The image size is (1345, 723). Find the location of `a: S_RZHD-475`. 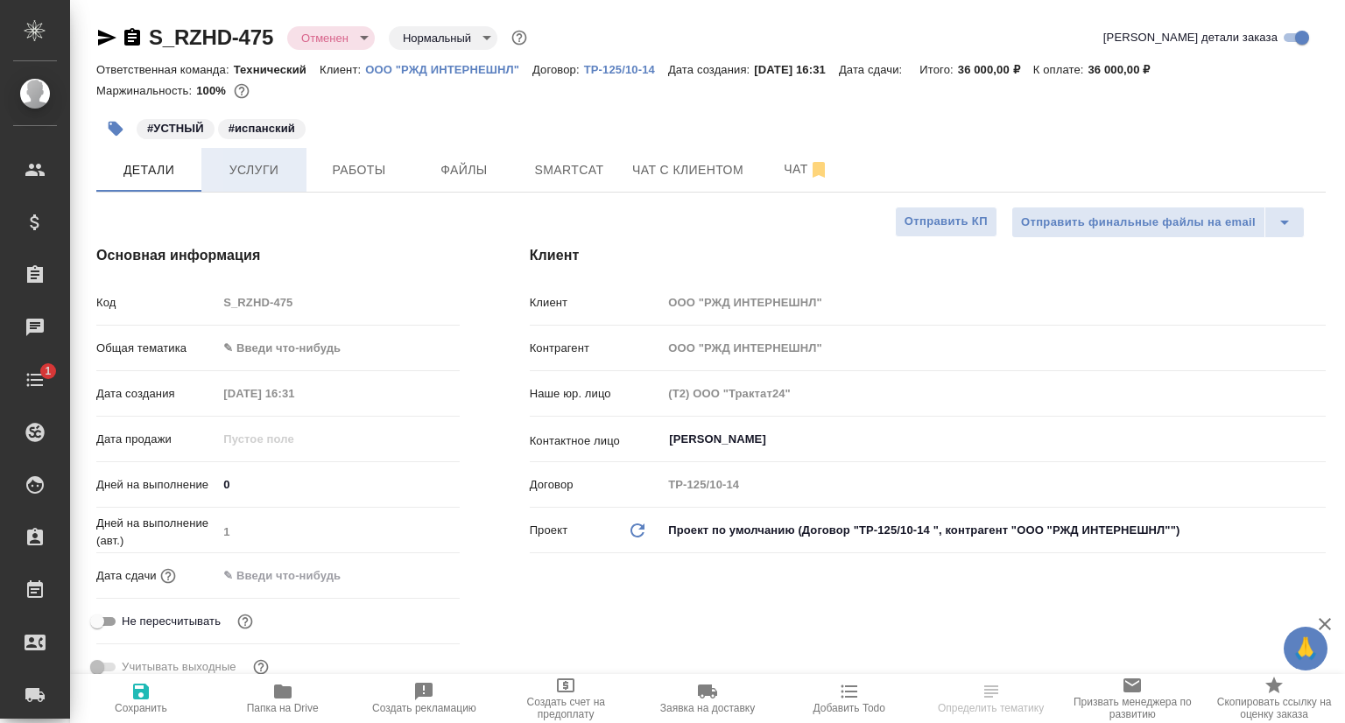

a: S_RZHD-475 is located at coordinates (211, 37).